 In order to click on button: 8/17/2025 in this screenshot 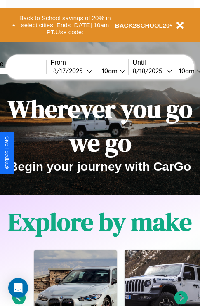, I will do `click(73, 71)`.